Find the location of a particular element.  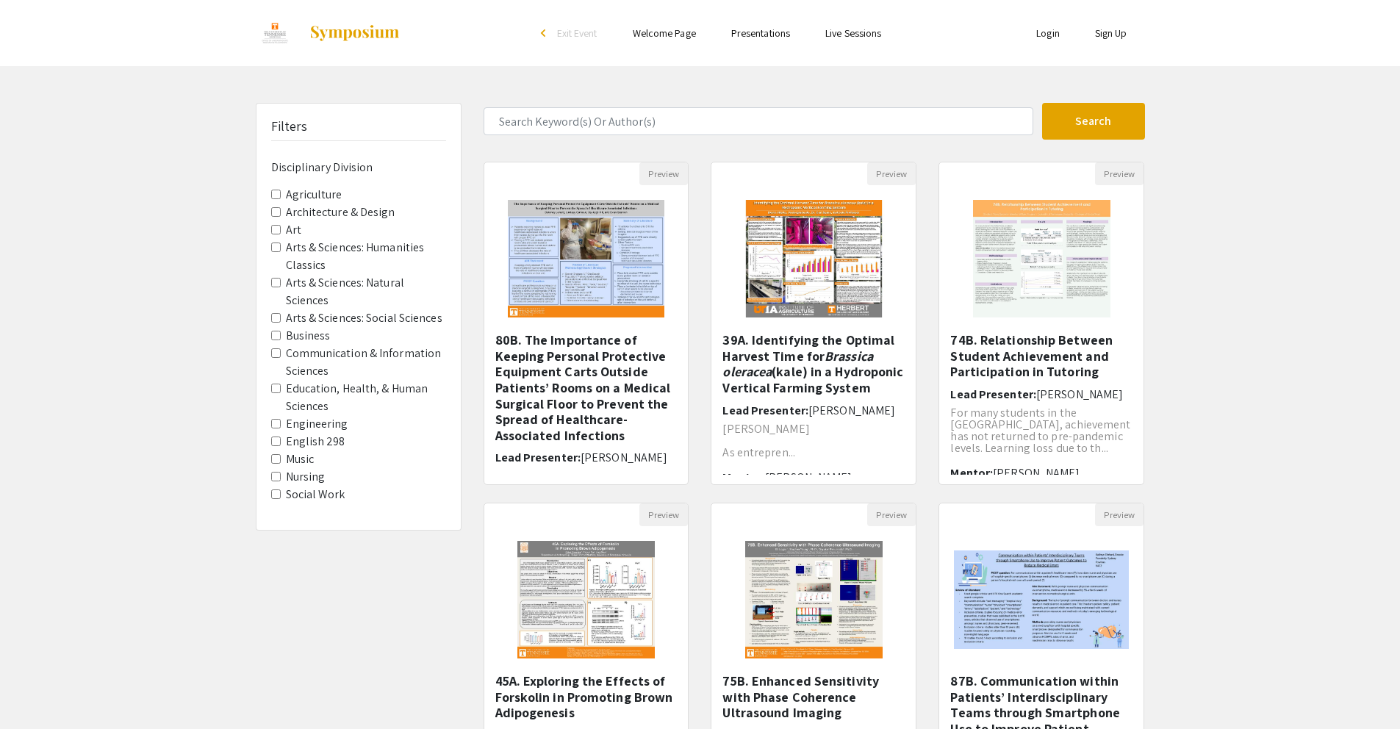

label: Arts & Sciences: Natural Sciences is located at coordinates (366, 292).